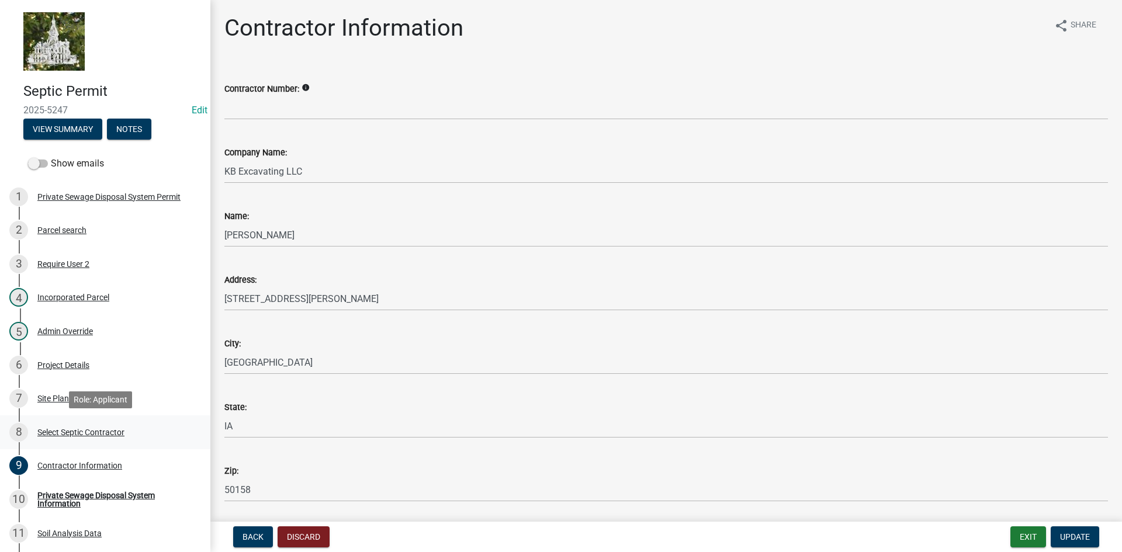 This screenshot has width=1122, height=552. What do you see at coordinates (262, 89) in the screenshot?
I see `label: Contractor Number:` at bounding box center [262, 89].